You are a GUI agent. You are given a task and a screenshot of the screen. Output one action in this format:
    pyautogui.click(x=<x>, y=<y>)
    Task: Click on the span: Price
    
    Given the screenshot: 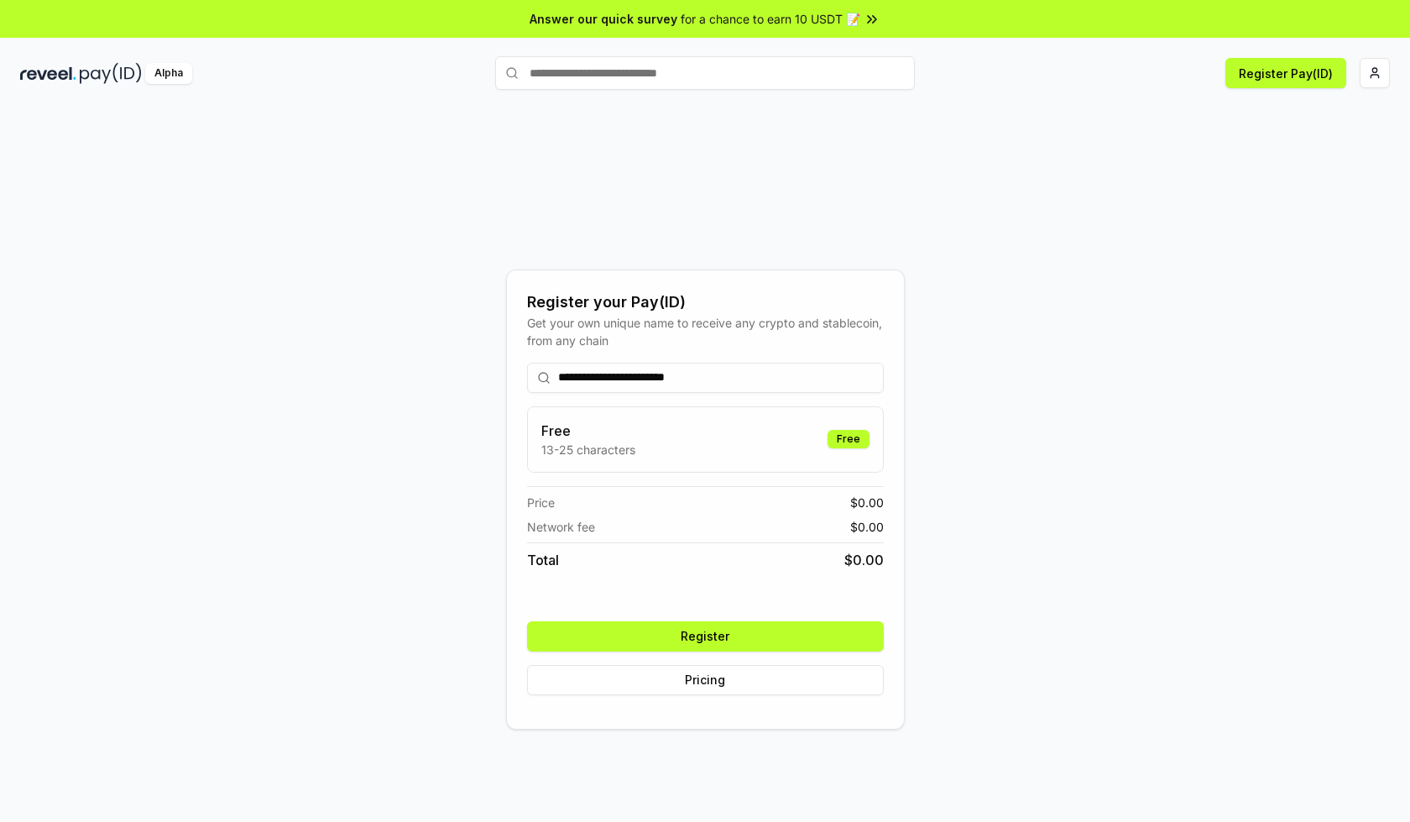 What is the action you would take?
    pyautogui.click(x=541, y=502)
    